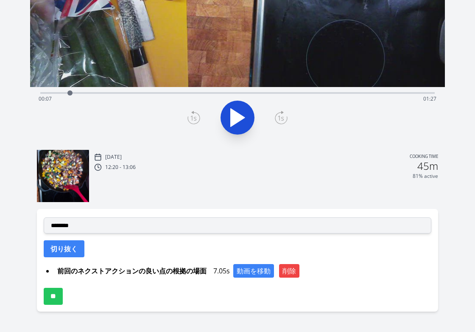 Image resolution: width=475 pixels, height=332 pixels. What do you see at coordinates (45, 98) in the screenshot?
I see `span: 00:07` at bounding box center [45, 98].